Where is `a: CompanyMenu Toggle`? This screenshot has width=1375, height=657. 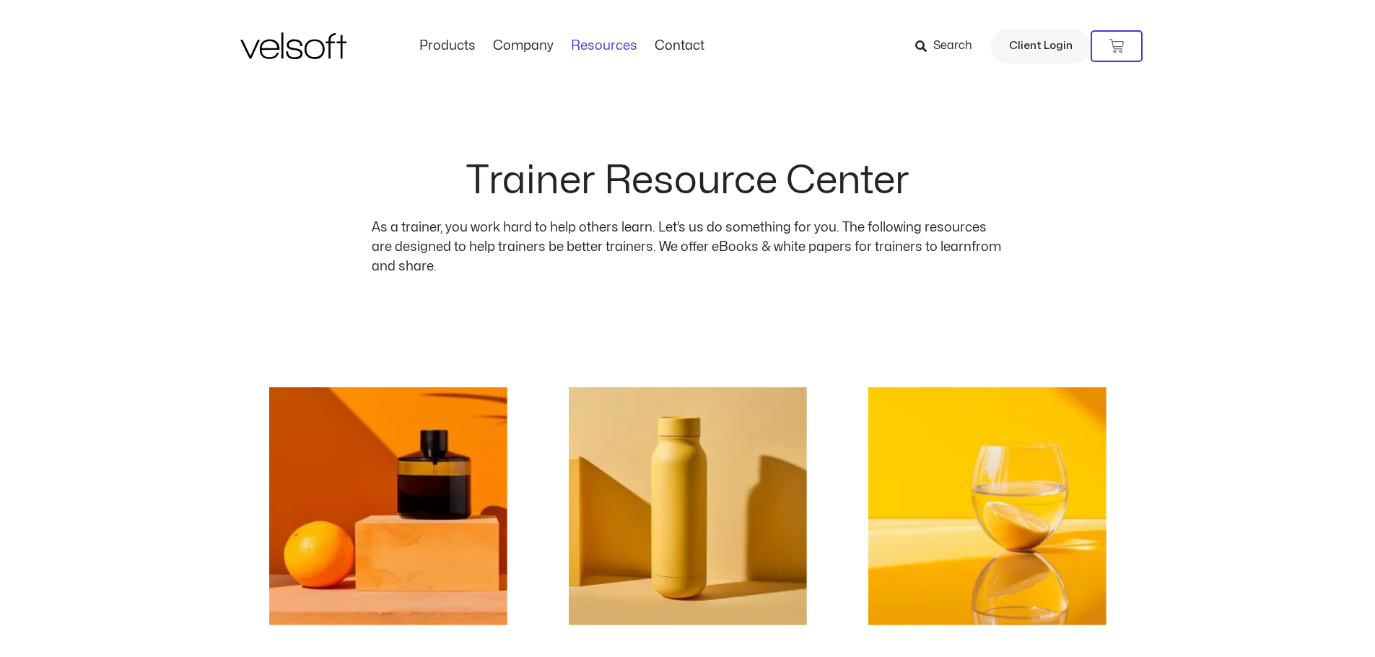 a: CompanyMenu Toggle is located at coordinates (523, 46).